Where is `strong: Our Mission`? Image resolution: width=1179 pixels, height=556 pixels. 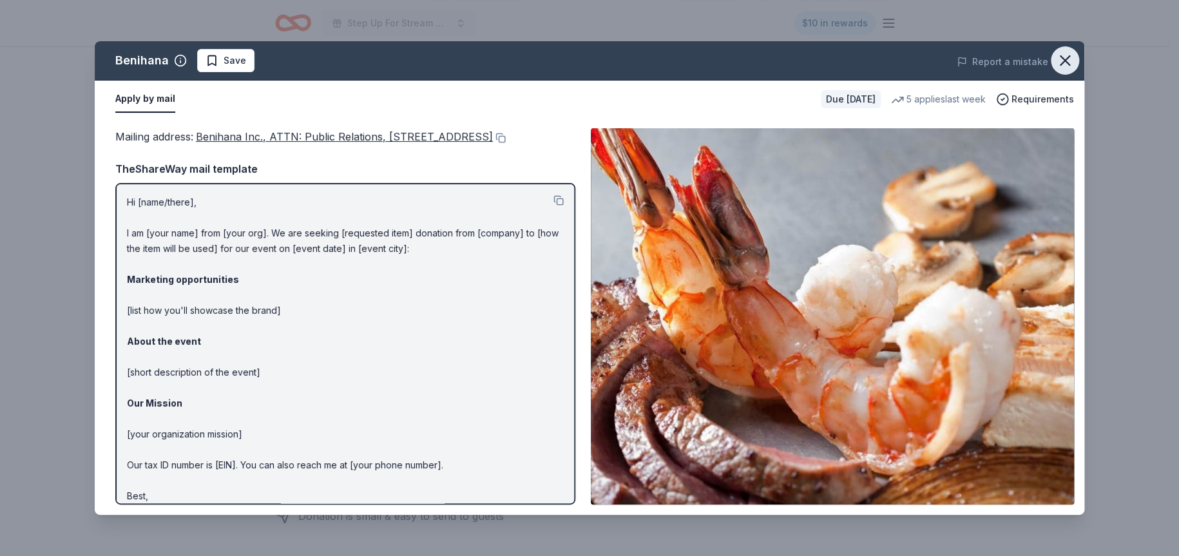
strong: Our Mission is located at coordinates (155, 403).